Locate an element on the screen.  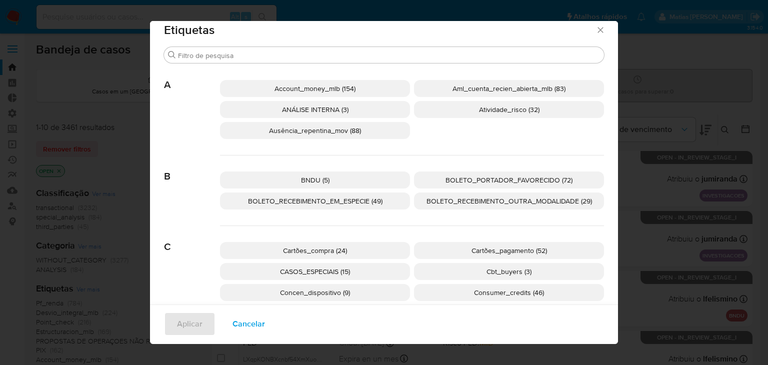
div: Concen_dispositivo (9) is located at coordinates (315, 292).